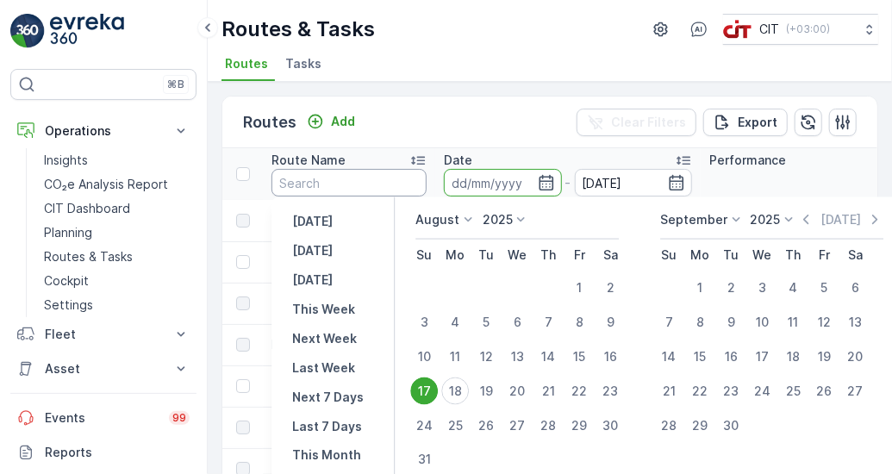  Describe the element at coordinates (68, 305) in the screenshot. I see `p: Settings` at that location.